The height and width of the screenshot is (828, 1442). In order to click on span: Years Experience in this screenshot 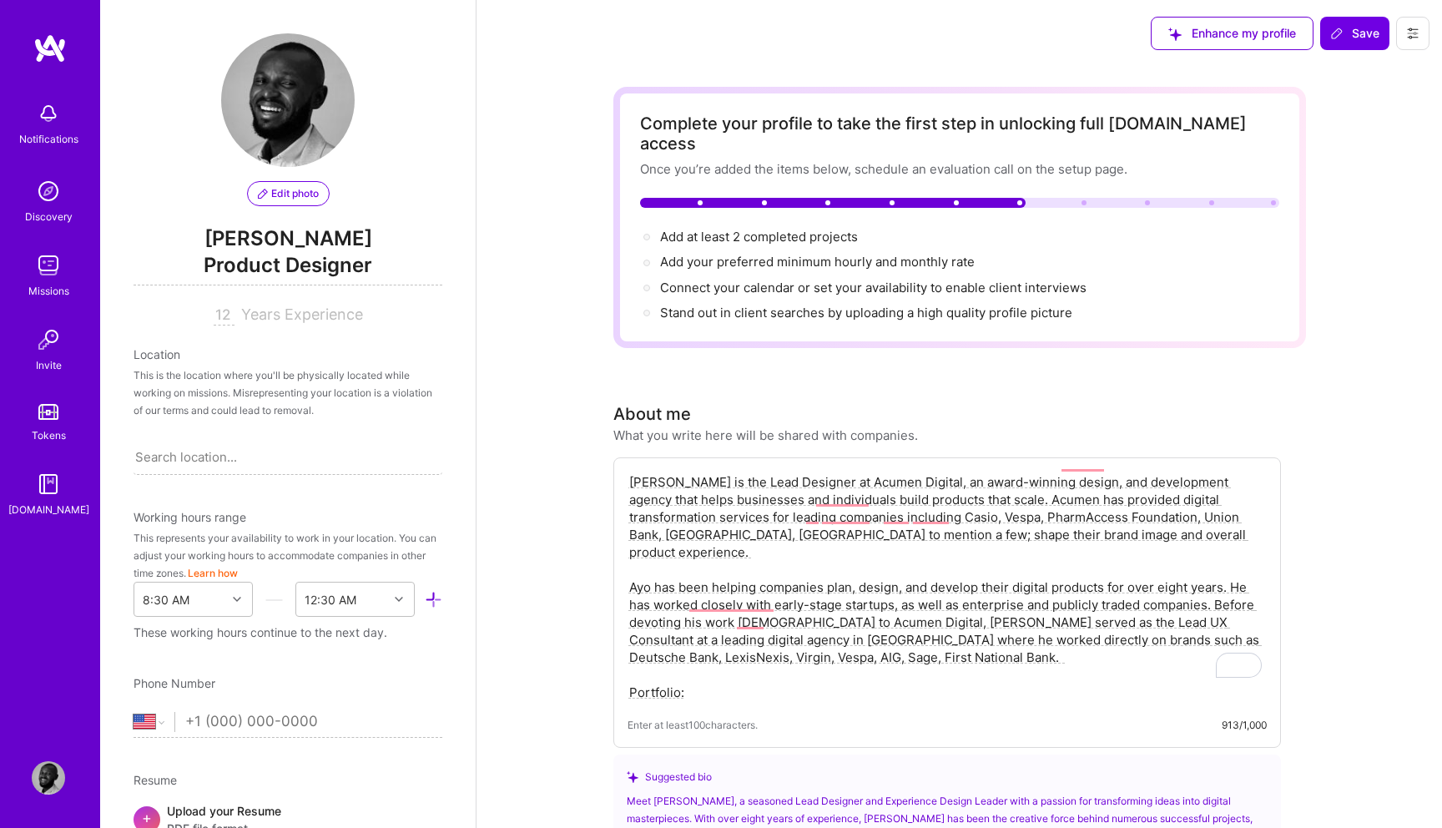, I will do `click(302, 314)`.